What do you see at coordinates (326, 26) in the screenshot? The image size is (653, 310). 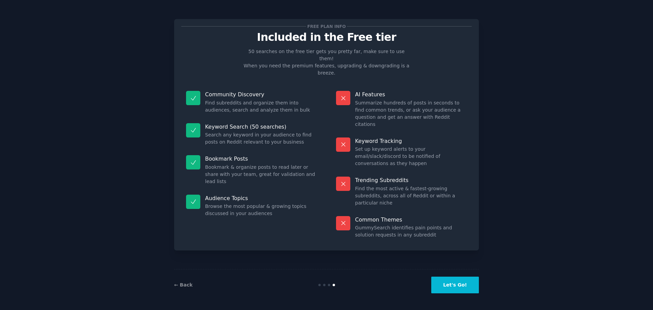 I see `span: Free plan info` at bounding box center [326, 26].